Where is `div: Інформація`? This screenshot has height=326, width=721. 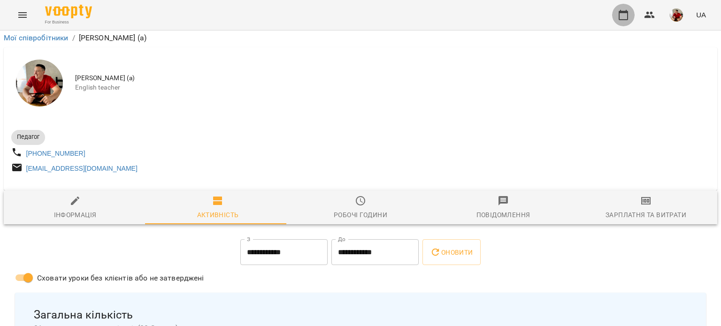
div: Інформація is located at coordinates (75, 215).